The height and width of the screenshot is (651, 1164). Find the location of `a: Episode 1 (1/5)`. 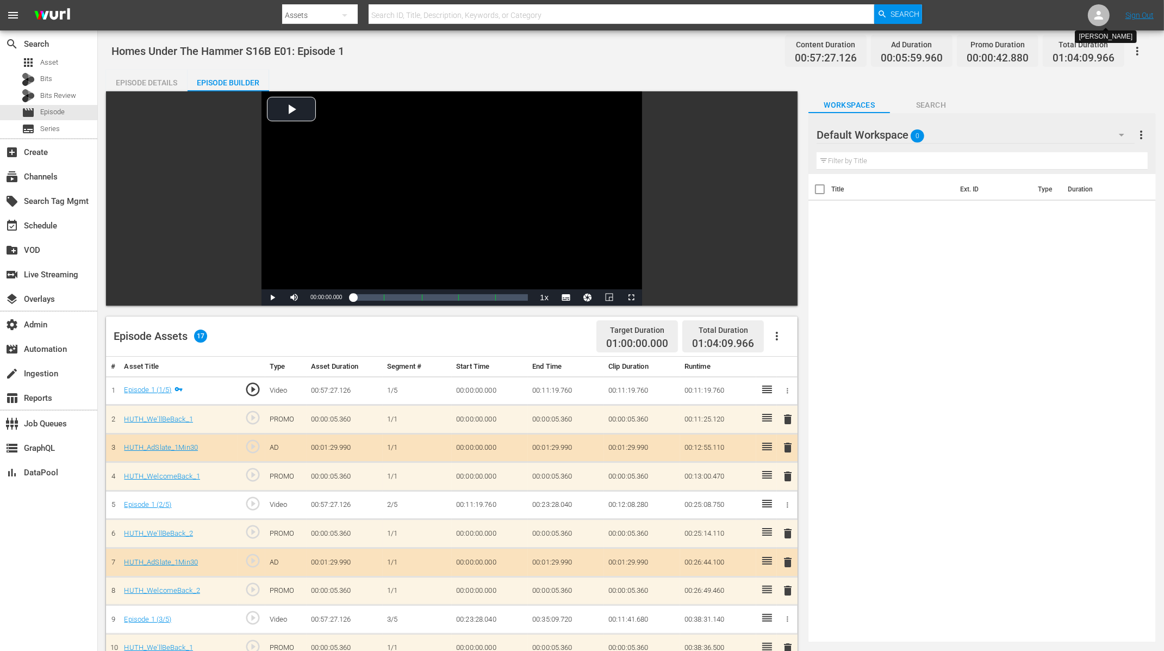

a: Episode 1 (1/5) is located at coordinates (147, 389).